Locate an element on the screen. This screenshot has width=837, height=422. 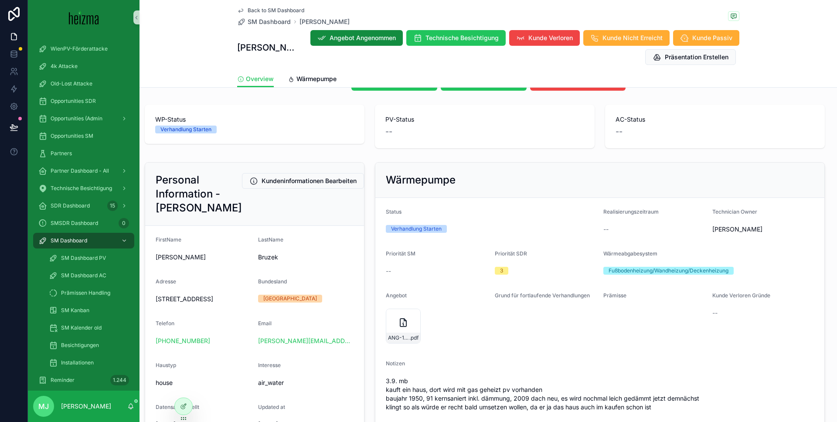
span: Präsentation Erstellen is located at coordinates (696, 57).